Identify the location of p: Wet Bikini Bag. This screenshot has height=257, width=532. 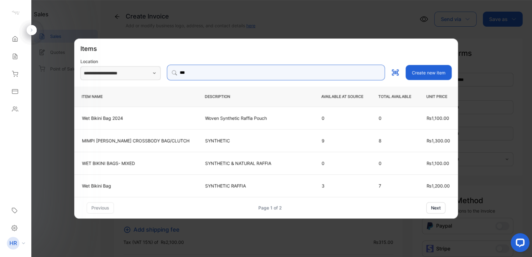
(136, 185).